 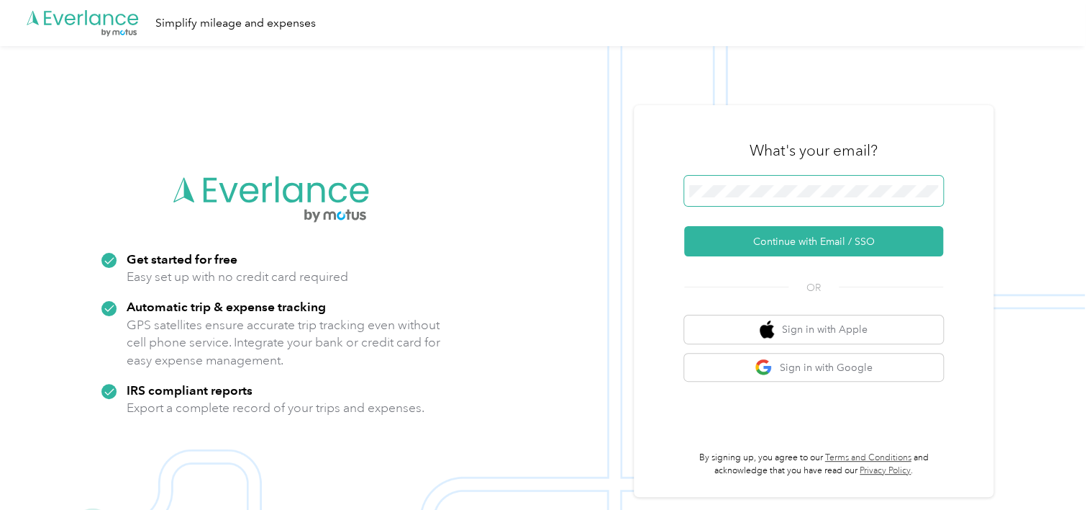 What do you see at coordinates (814, 463) in the screenshot?
I see `p: By signing up, you agree to our and acknowledge that you have read our .` at bounding box center [814, 463].